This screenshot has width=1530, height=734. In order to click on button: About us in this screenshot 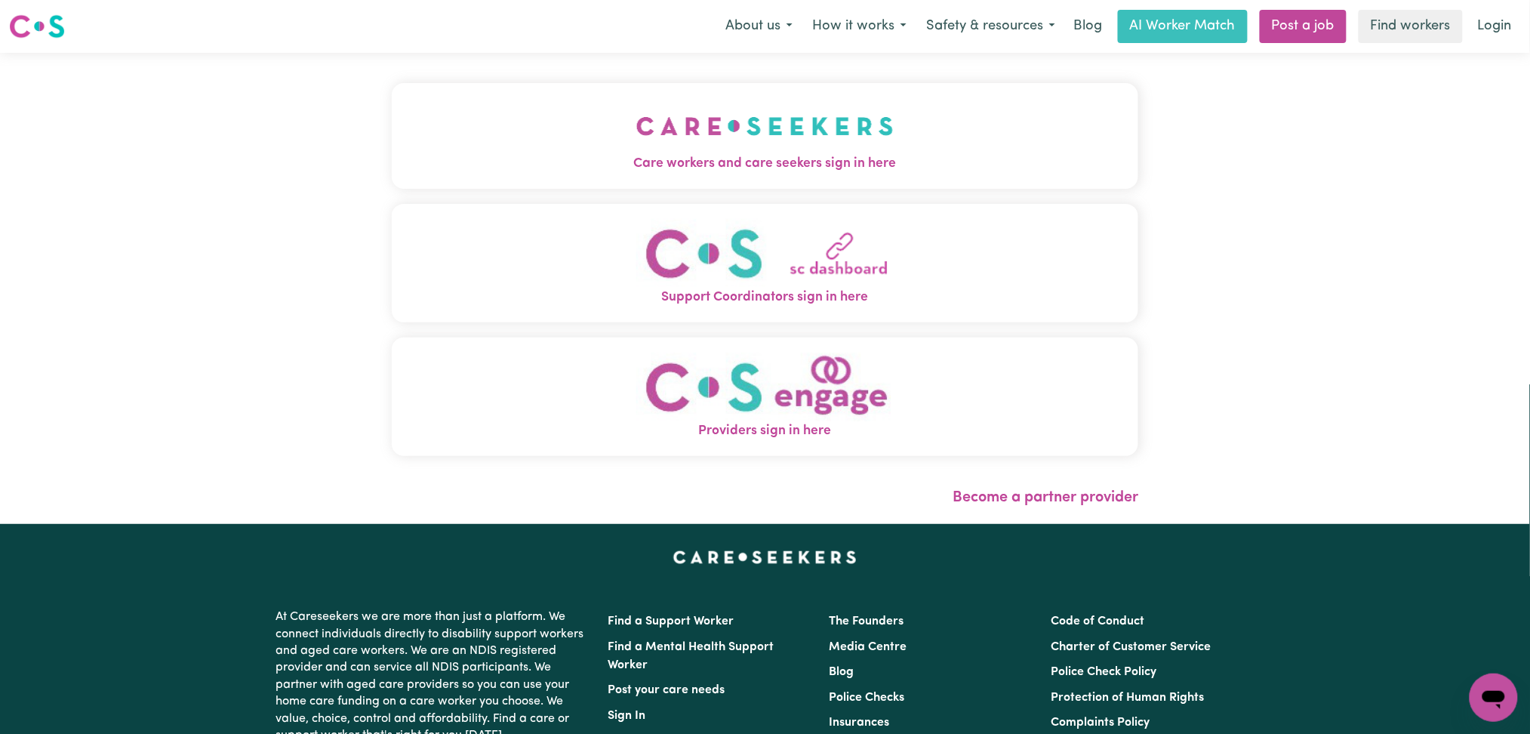, I will do `click(759, 26)`.